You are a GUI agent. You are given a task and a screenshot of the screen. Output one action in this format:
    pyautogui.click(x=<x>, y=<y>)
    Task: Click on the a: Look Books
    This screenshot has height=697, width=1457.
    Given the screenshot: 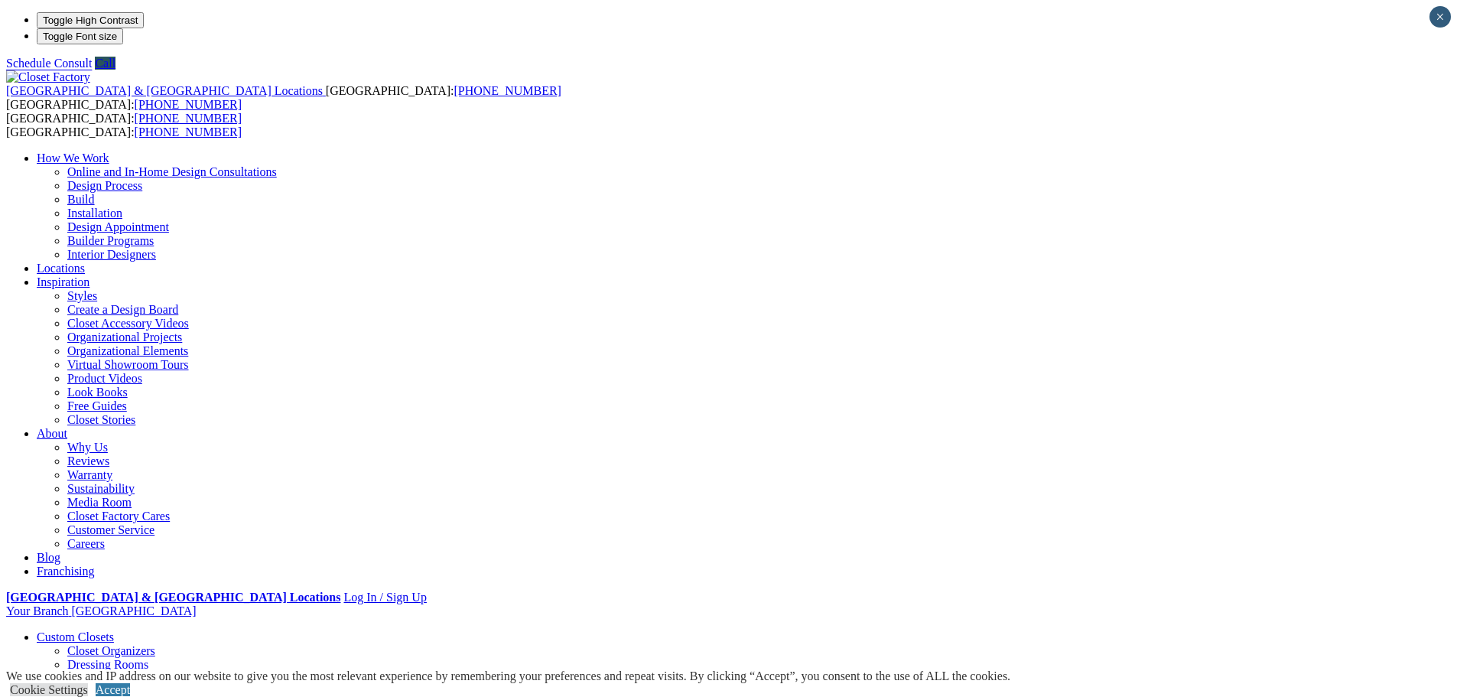 What is the action you would take?
    pyautogui.click(x=97, y=392)
    